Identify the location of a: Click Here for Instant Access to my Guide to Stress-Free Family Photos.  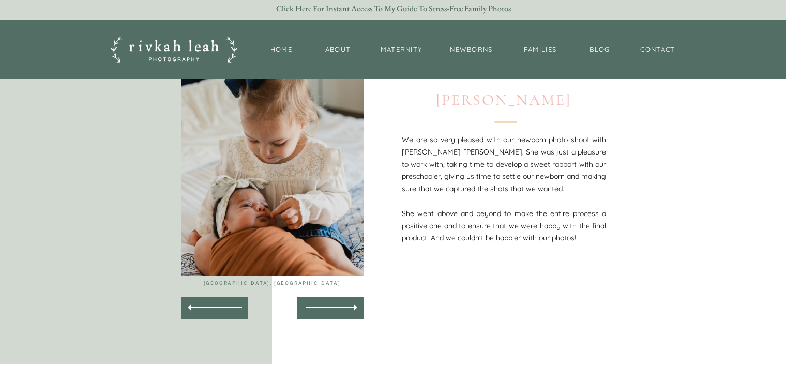
(393, 9).